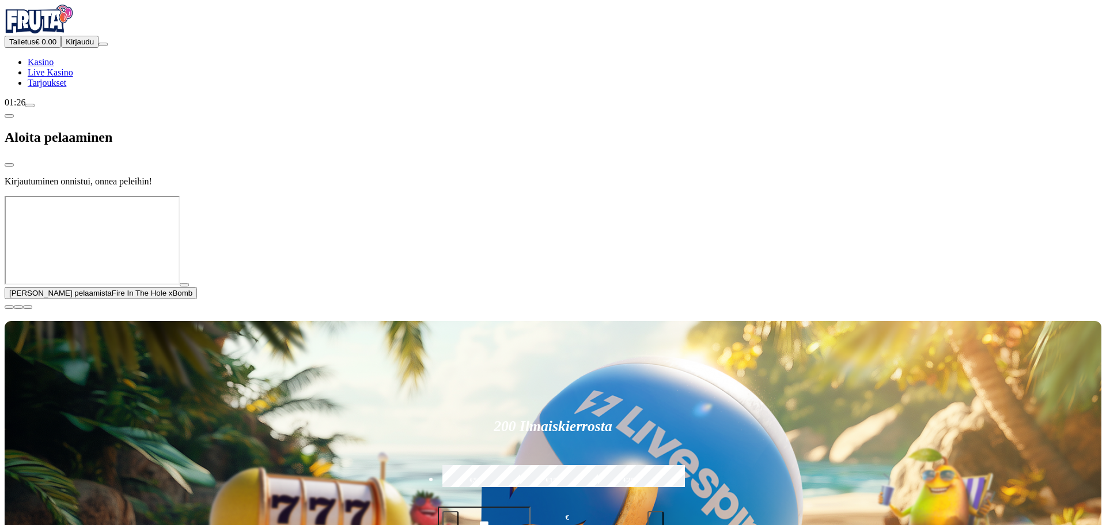 This screenshot has width=1106, height=525. What do you see at coordinates (50, 72) in the screenshot?
I see `a: Live Kasino` at bounding box center [50, 72].